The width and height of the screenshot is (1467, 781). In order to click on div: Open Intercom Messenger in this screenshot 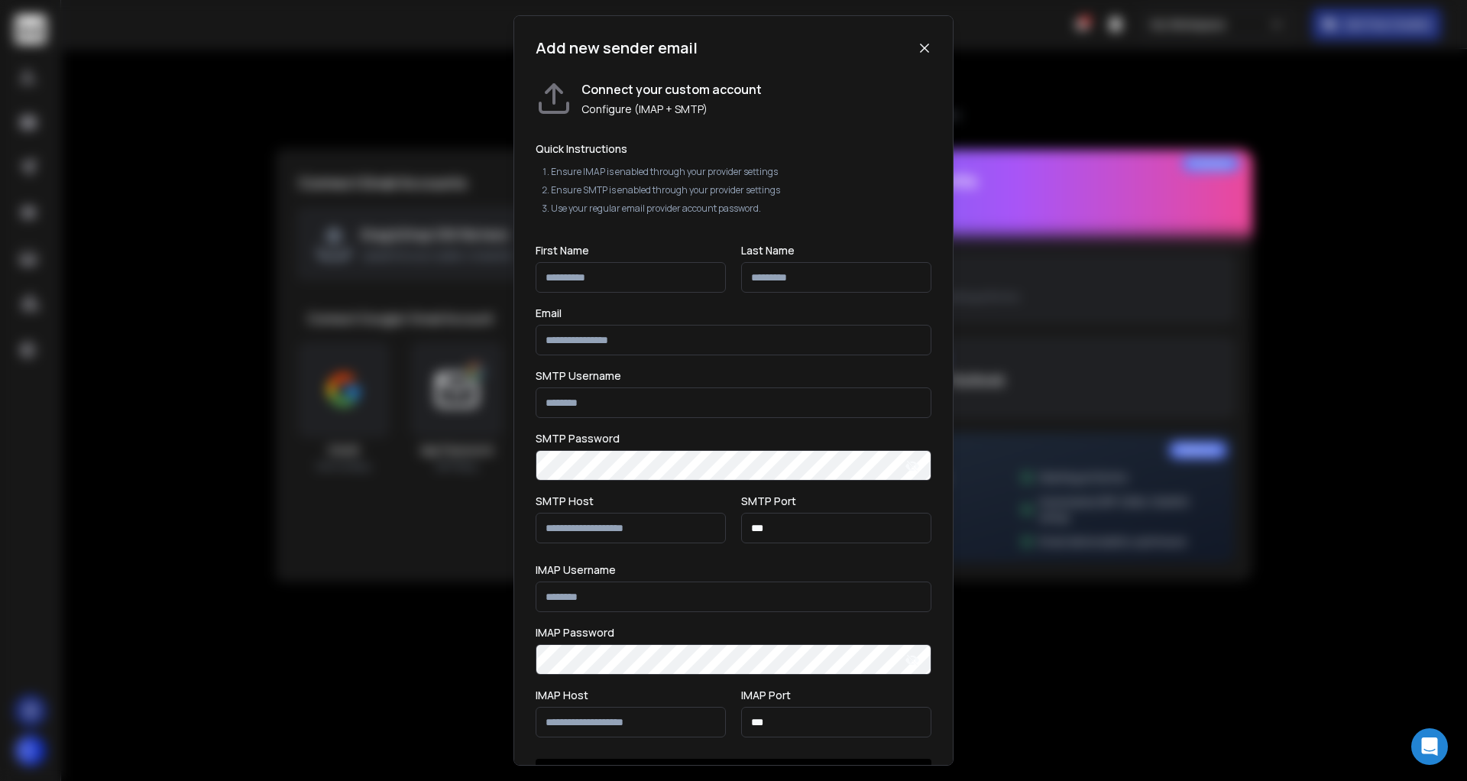, I will do `click(1430, 747)`.